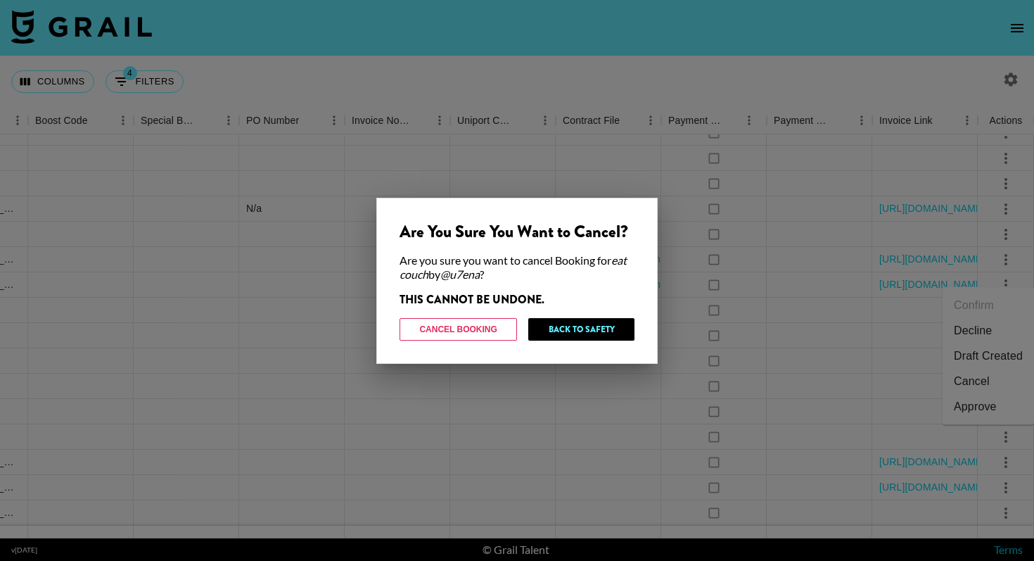 This screenshot has width=1034, height=561. I want to click on button: Back to Safety, so click(581, 329).